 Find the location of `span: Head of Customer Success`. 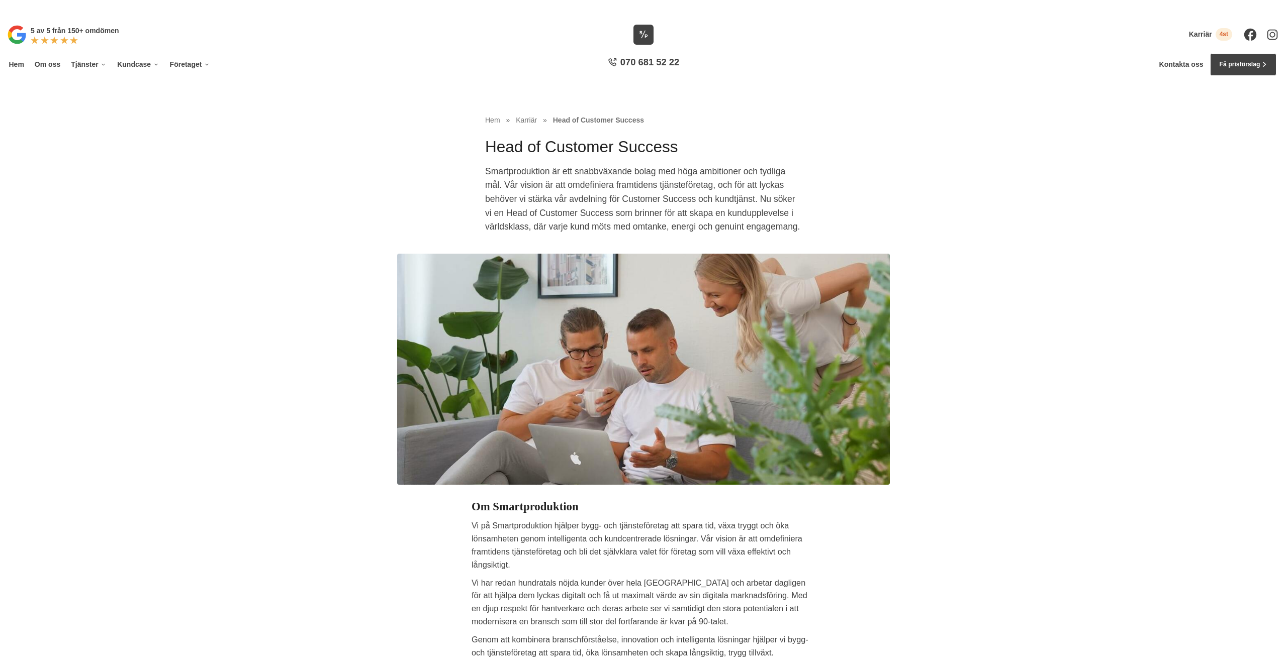

span: Head of Customer Success is located at coordinates (598, 120).